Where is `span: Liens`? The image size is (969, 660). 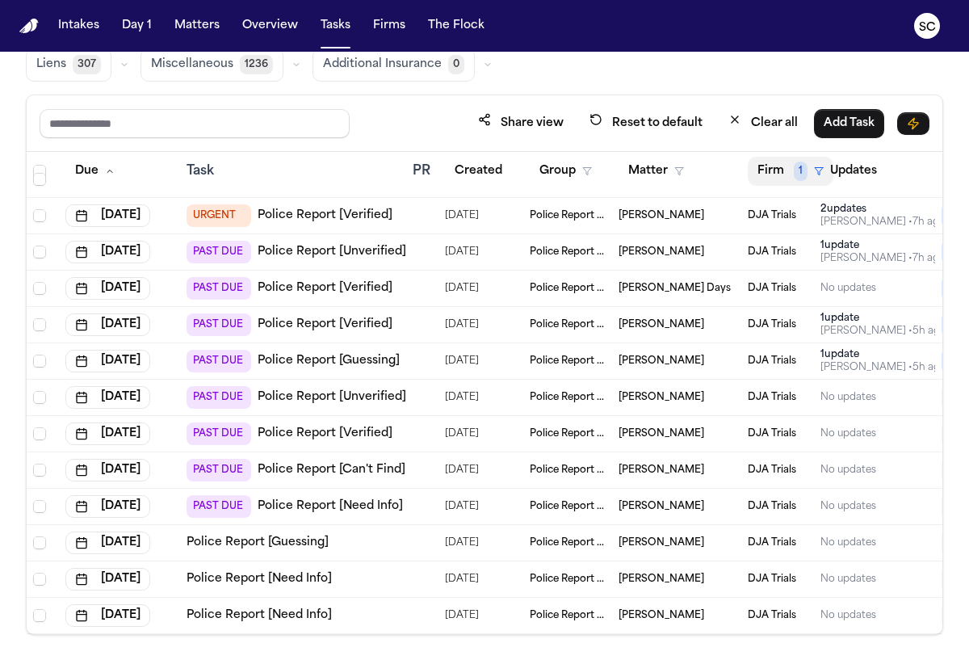 span: Liens is located at coordinates (51, 65).